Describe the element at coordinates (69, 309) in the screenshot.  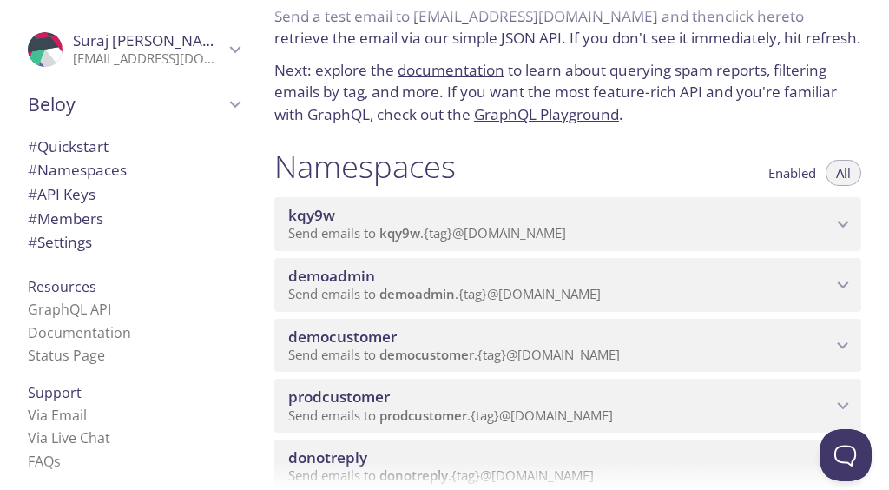
I see `a: GraphQL API` at that location.